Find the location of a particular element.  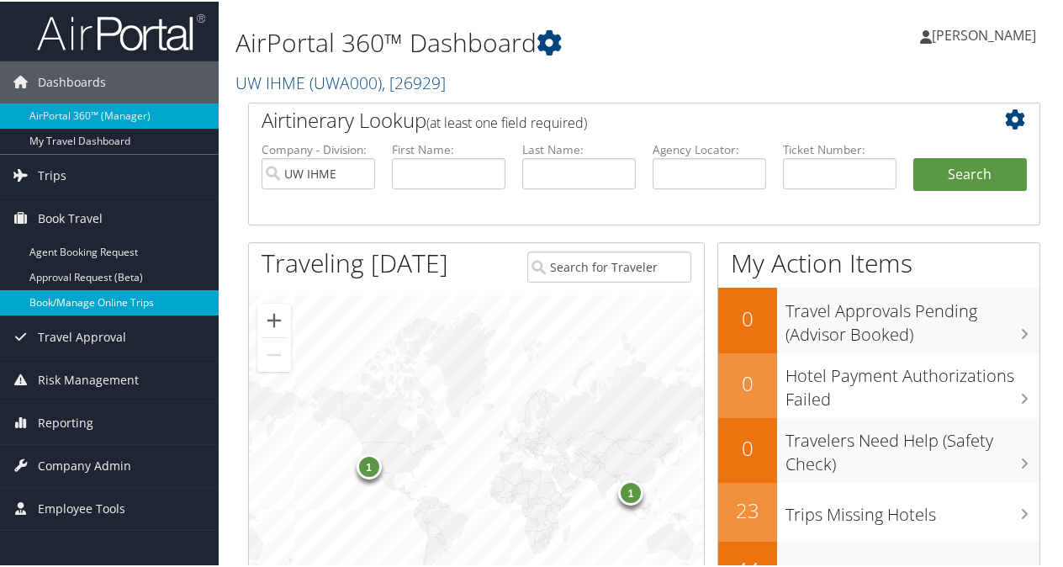

label: Company - Division: is located at coordinates (318, 148).